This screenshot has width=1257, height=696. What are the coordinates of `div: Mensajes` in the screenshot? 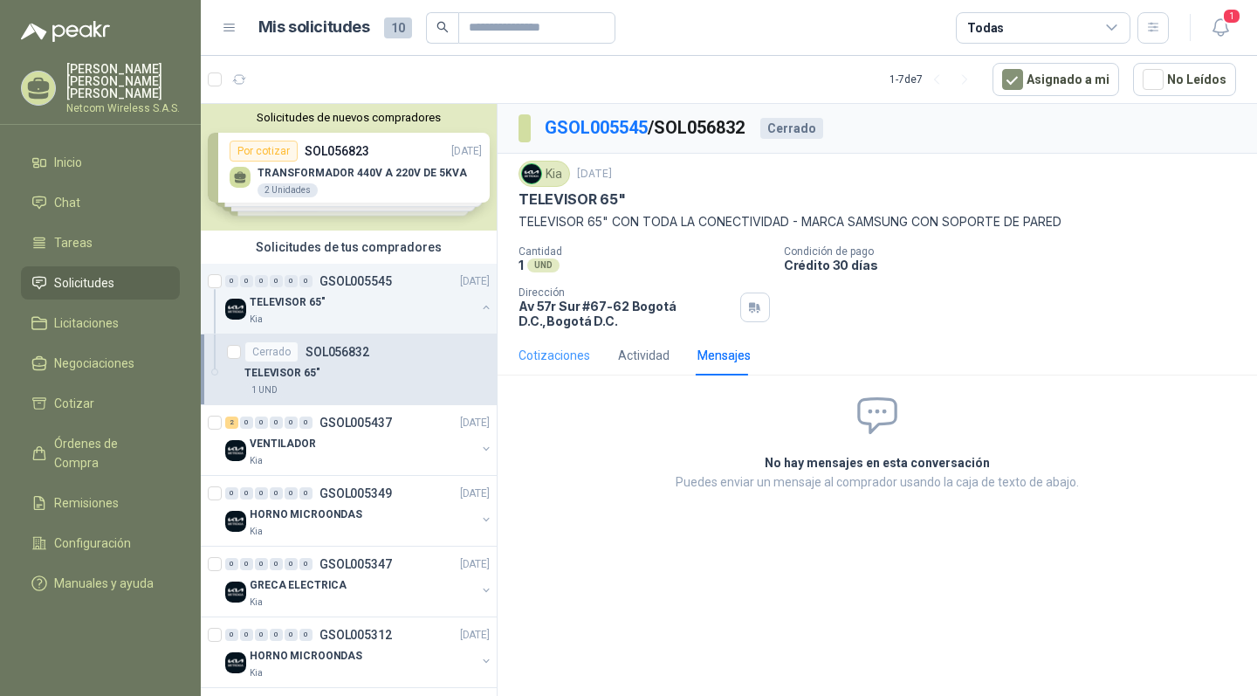 It's located at (724, 355).